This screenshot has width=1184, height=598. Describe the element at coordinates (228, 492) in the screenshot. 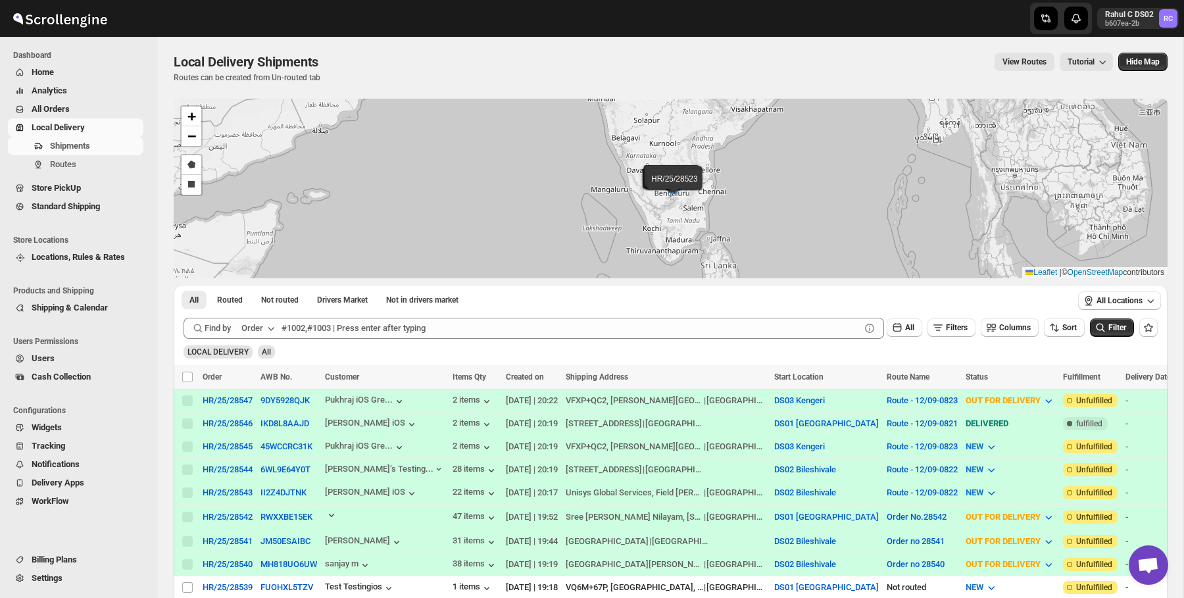

I see `div: HR/25/28543` at that location.